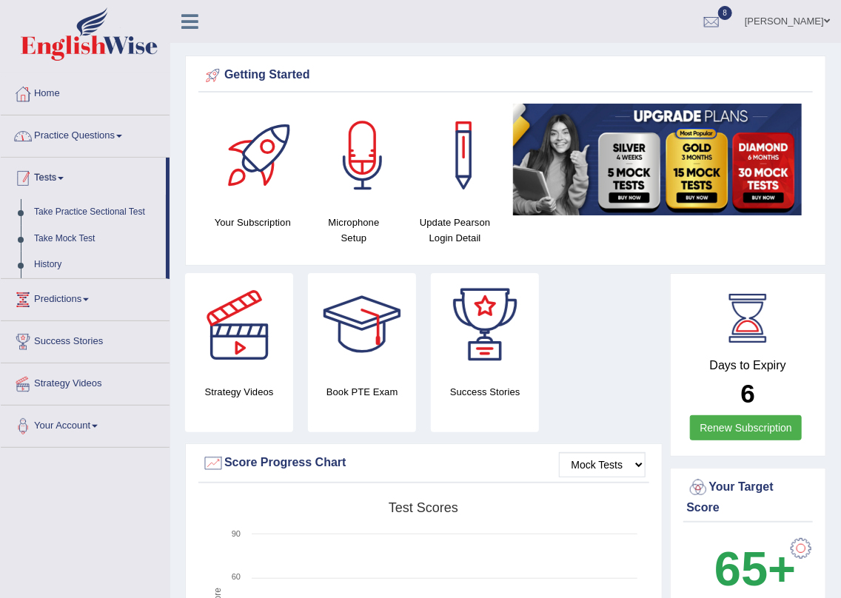 Image resolution: width=841 pixels, height=598 pixels. What do you see at coordinates (85, 134) in the screenshot?
I see `a: Practice Questions` at bounding box center [85, 134].